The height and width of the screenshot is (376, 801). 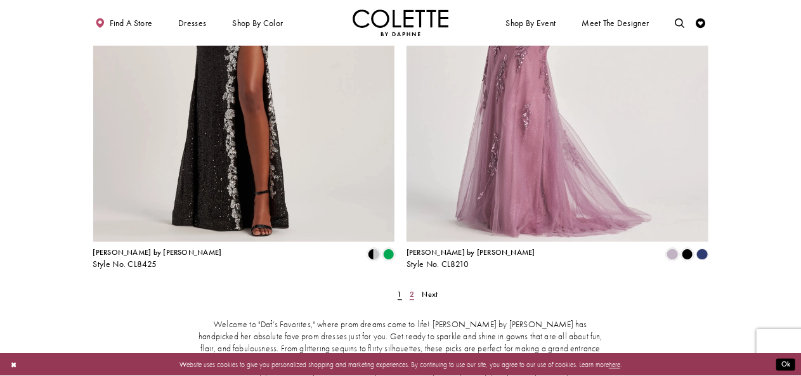 I want to click on span: Style No. CL8425, so click(x=125, y=264).